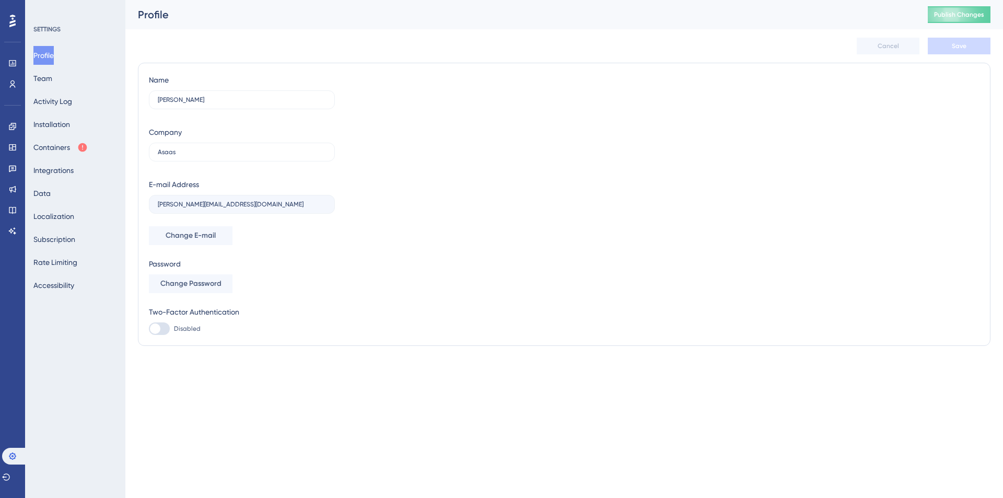 Image resolution: width=1003 pixels, height=498 pixels. Describe the element at coordinates (242, 100) in the screenshot. I see `input: Name Surname` at that location.